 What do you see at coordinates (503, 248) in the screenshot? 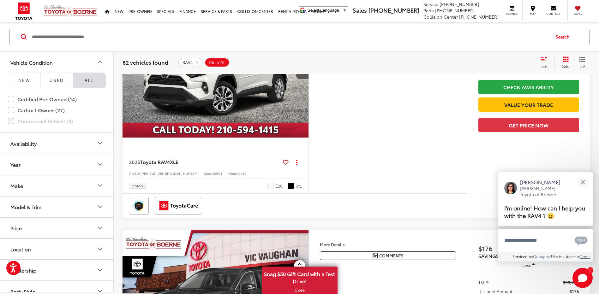
I see `span: $176` at bounding box center [503, 248].